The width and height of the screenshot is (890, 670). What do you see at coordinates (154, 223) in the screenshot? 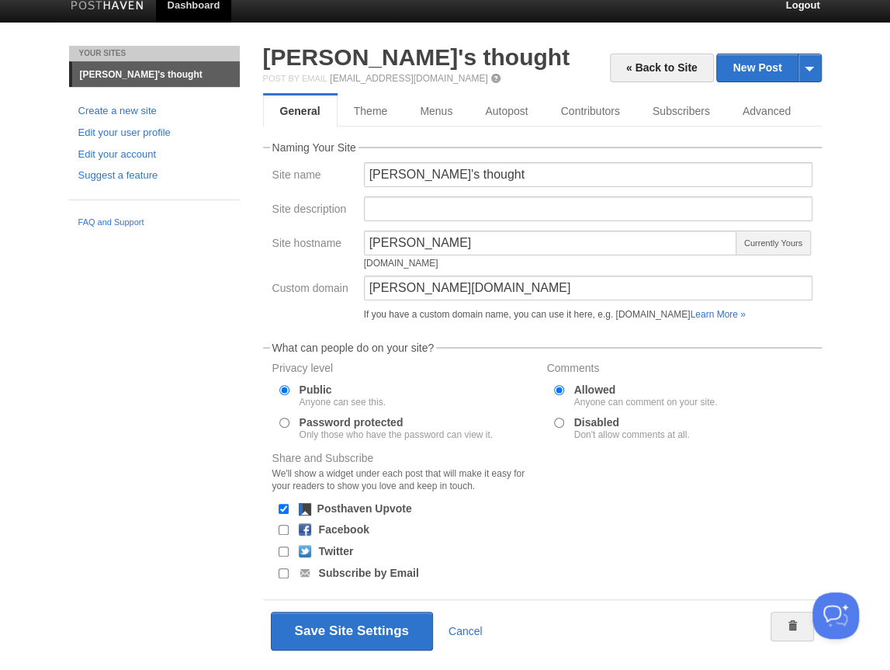
I see `a: FAQ and Support` at bounding box center [154, 223].